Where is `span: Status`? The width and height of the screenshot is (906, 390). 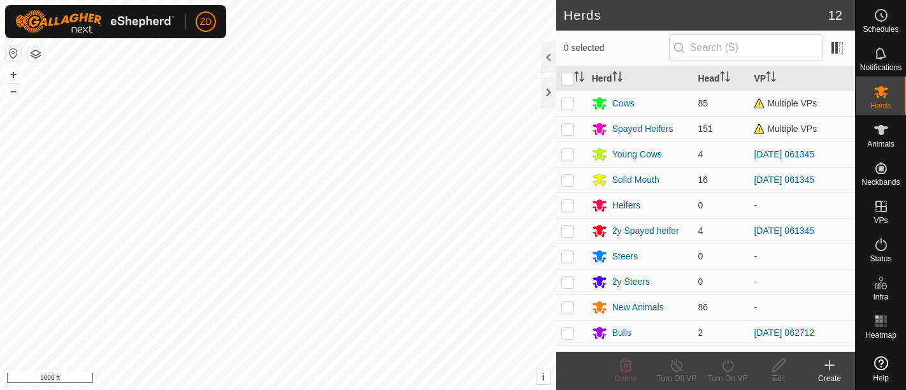
span: Status is located at coordinates (881, 259).